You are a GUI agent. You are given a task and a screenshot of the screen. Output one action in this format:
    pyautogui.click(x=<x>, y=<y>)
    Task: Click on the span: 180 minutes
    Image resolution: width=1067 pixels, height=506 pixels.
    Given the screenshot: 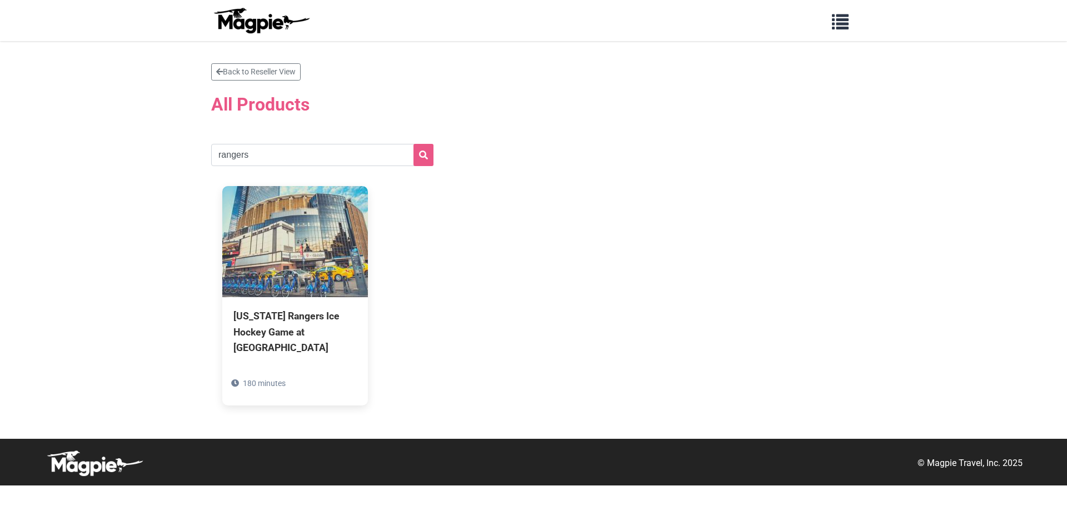 What is the action you would take?
    pyautogui.click(x=264, y=383)
    